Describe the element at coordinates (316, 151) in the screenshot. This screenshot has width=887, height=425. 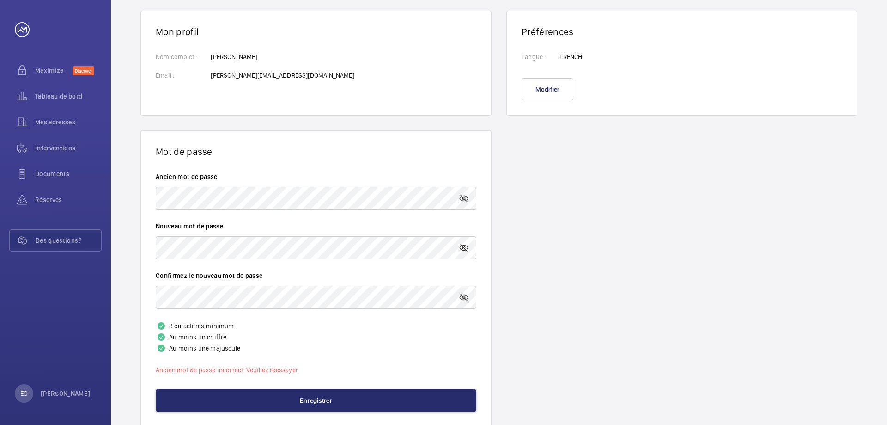
I see `p: Mot de passe` at that location.